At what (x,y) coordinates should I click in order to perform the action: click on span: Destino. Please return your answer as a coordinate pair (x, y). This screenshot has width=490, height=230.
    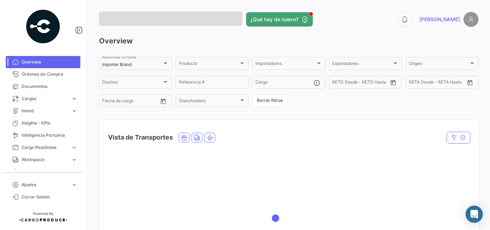
    Looking at the image, I should click on (132, 83).